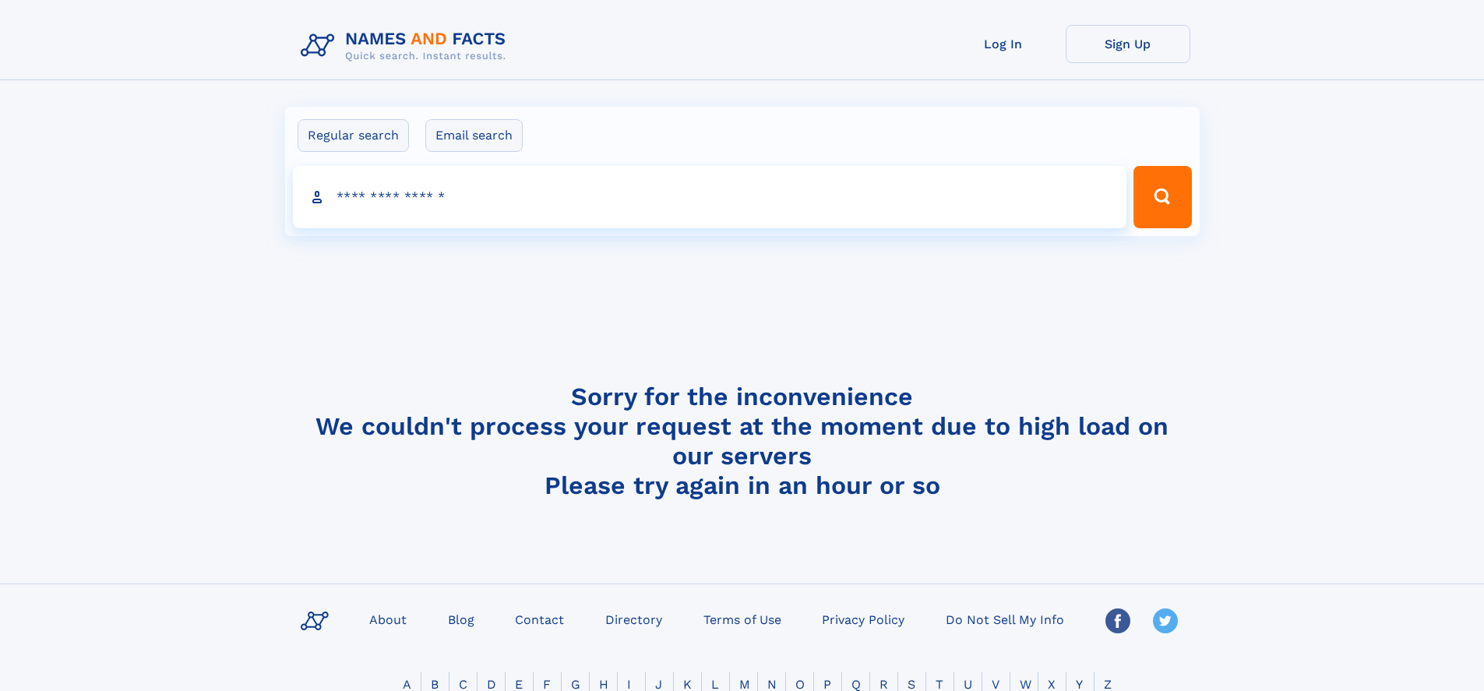 Image resolution: width=1484 pixels, height=691 pixels. Describe the element at coordinates (633, 618) in the screenshot. I see `a: Directory` at that location.